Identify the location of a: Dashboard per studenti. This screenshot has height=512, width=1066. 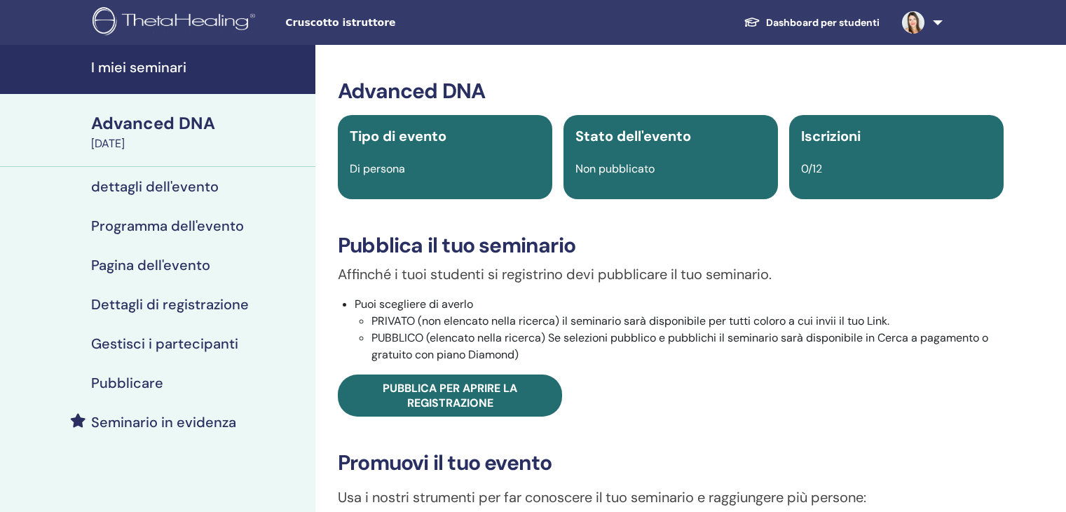
(812, 22).